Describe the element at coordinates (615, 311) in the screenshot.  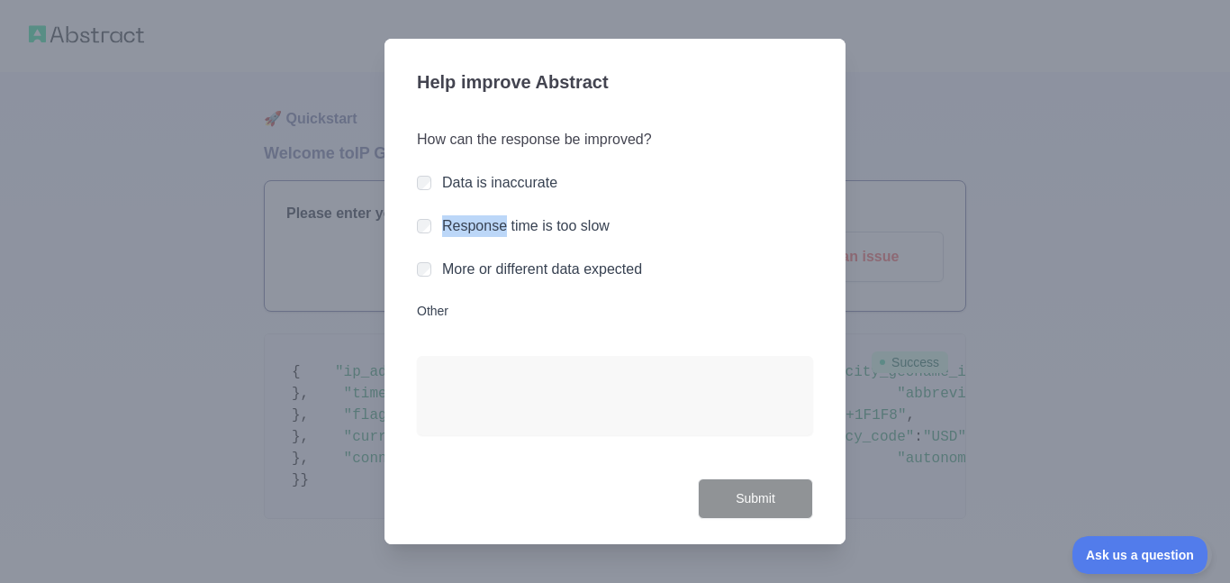
I see `label: Other` at that location.